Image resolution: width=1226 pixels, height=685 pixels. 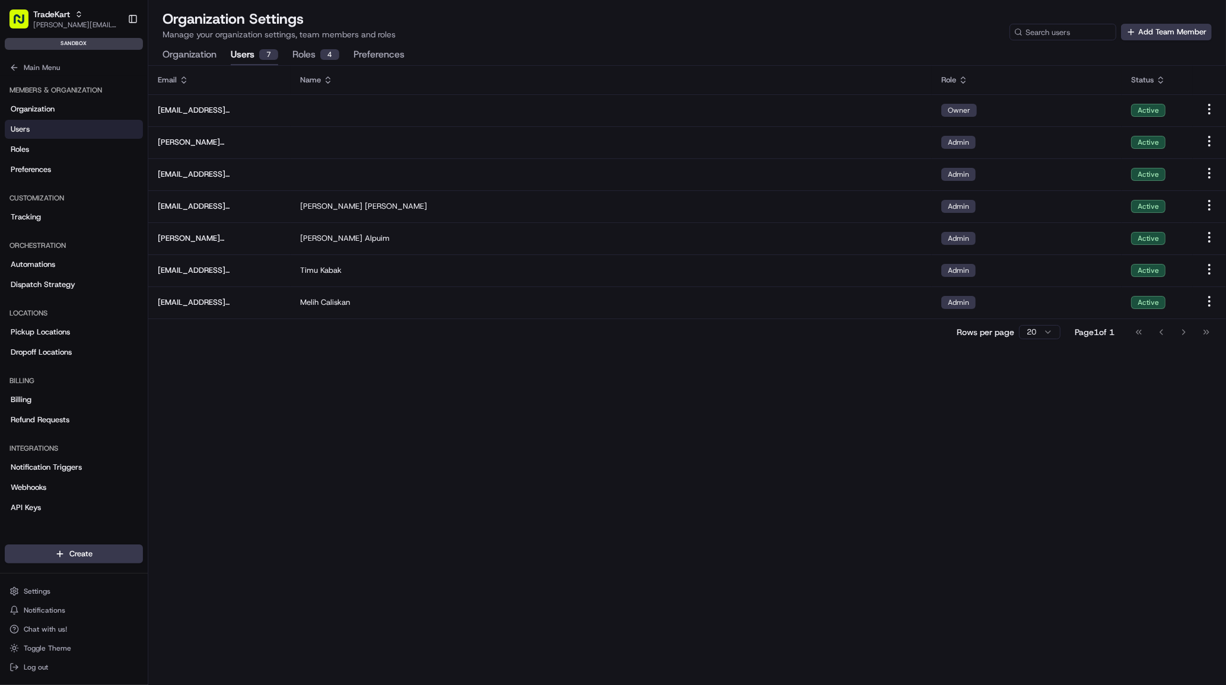 I want to click on a: Automations, so click(x=74, y=264).